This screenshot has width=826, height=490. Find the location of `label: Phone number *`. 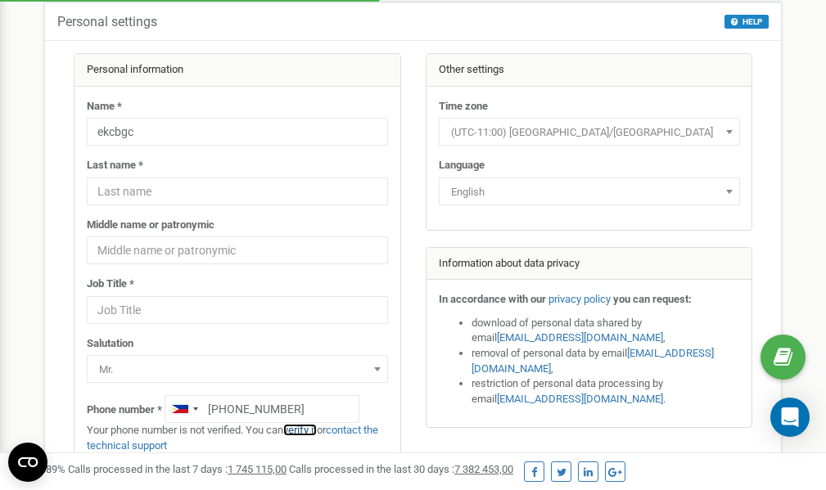

label: Phone number * is located at coordinates (124, 410).